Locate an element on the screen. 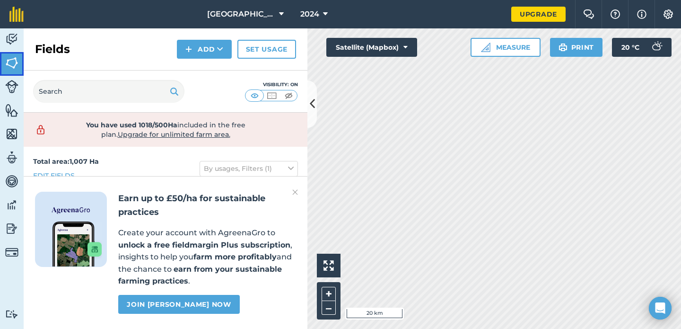 The width and height of the screenshot is (681, 329). button: 20 °C is located at coordinates (642, 47).